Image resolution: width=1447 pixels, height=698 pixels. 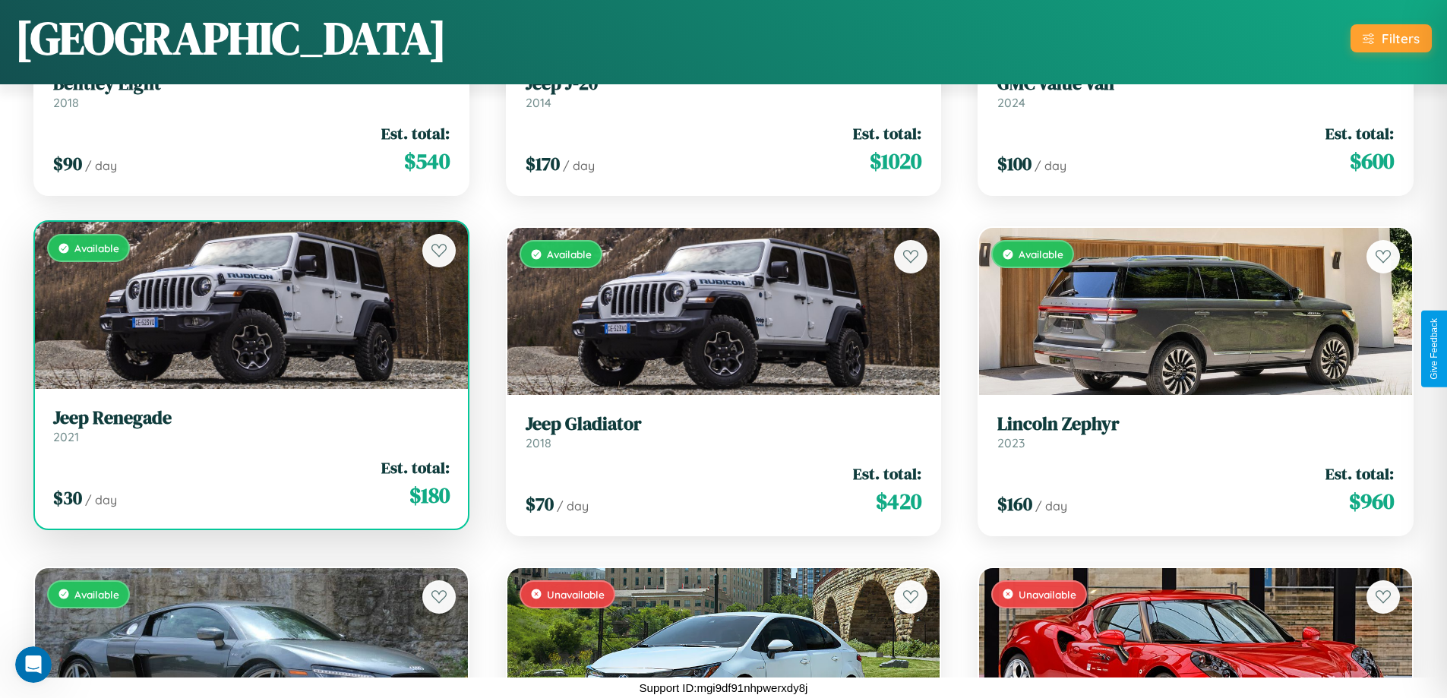 What do you see at coordinates (1011, 103) in the screenshot?
I see `span: 2024` at bounding box center [1011, 103].